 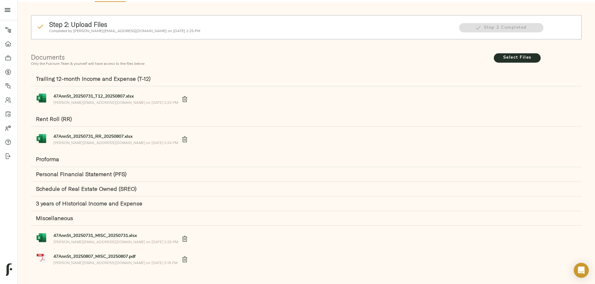 What do you see at coordinates (581, 271) in the screenshot?
I see `div: Open Intercom Messenger` at bounding box center [581, 271].